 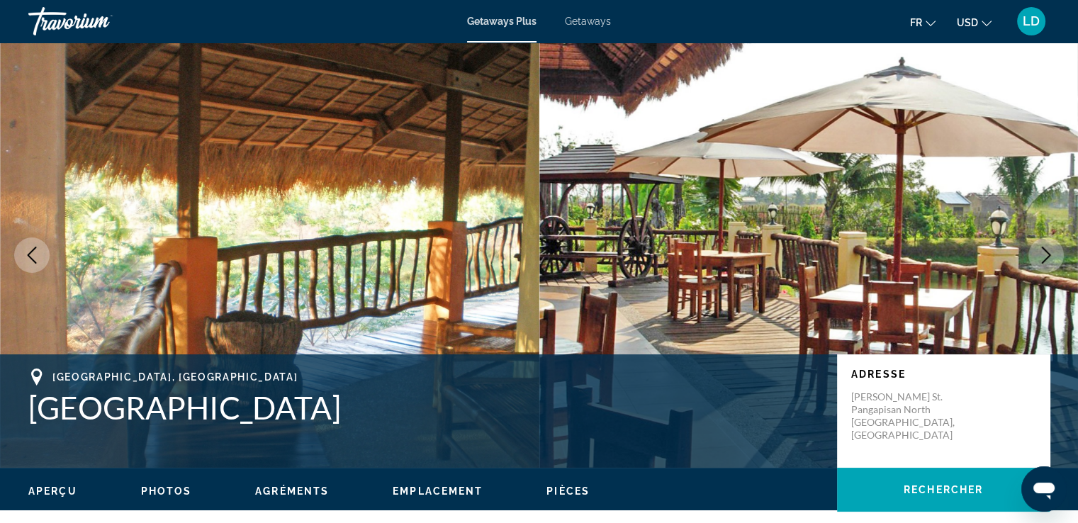 I want to click on span: Pièces, so click(x=567, y=491).